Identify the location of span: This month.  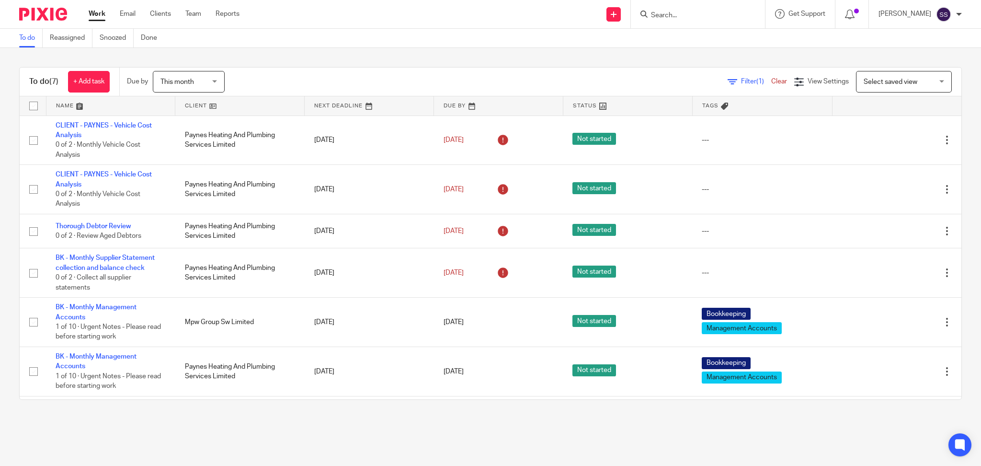
(177, 82).